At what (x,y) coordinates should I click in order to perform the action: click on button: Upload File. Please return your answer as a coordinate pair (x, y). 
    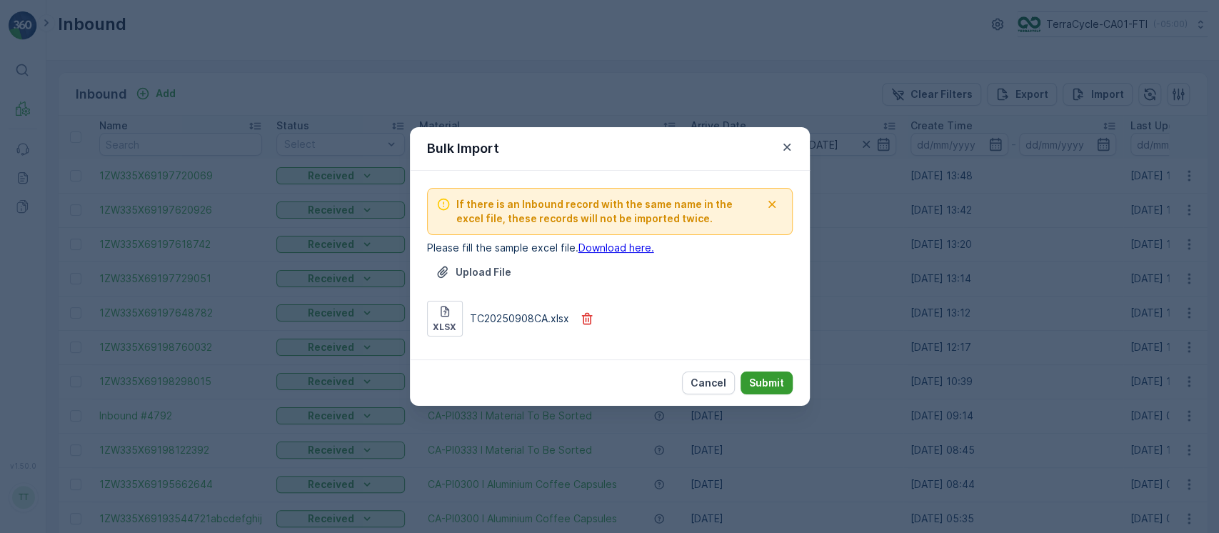
    Looking at the image, I should click on (473, 272).